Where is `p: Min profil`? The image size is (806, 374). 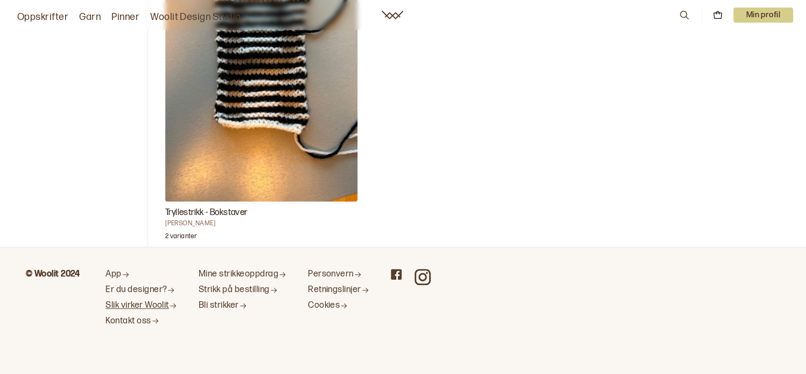 p: Min profil is located at coordinates (764, 15).